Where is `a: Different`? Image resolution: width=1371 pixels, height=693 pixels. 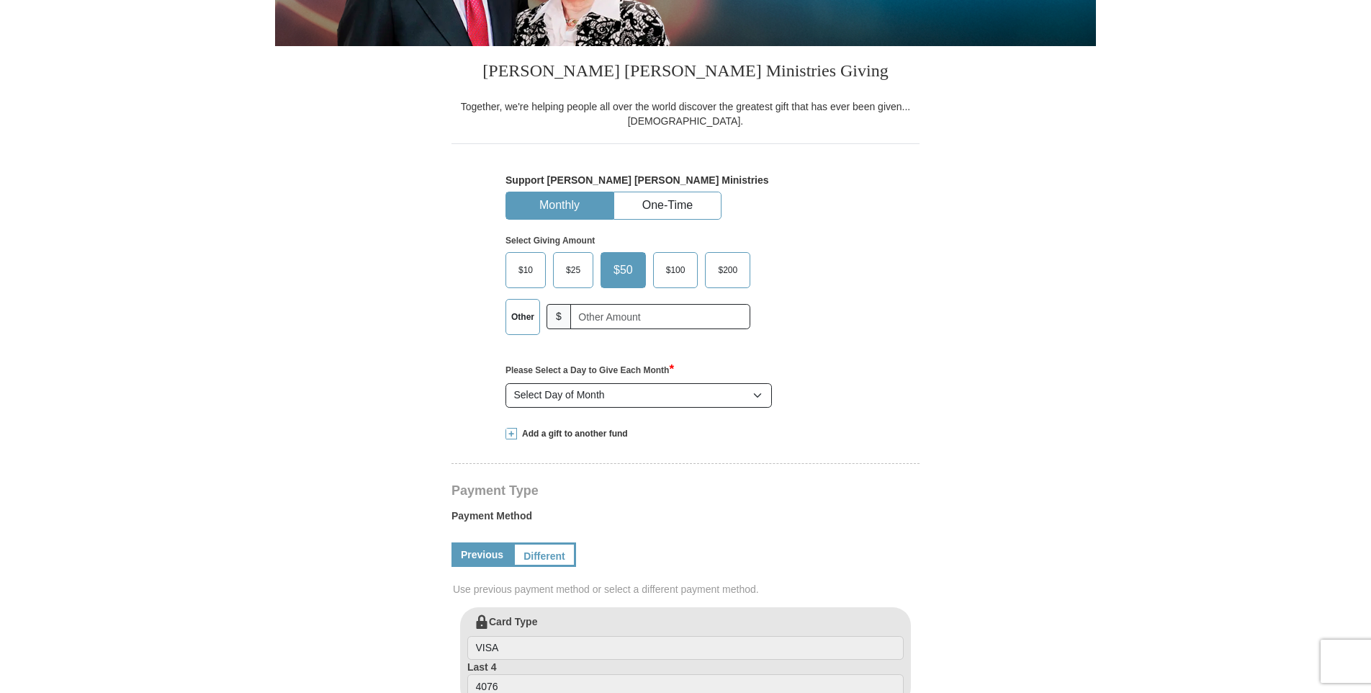
a: Different is located at coordinates (544, 554).